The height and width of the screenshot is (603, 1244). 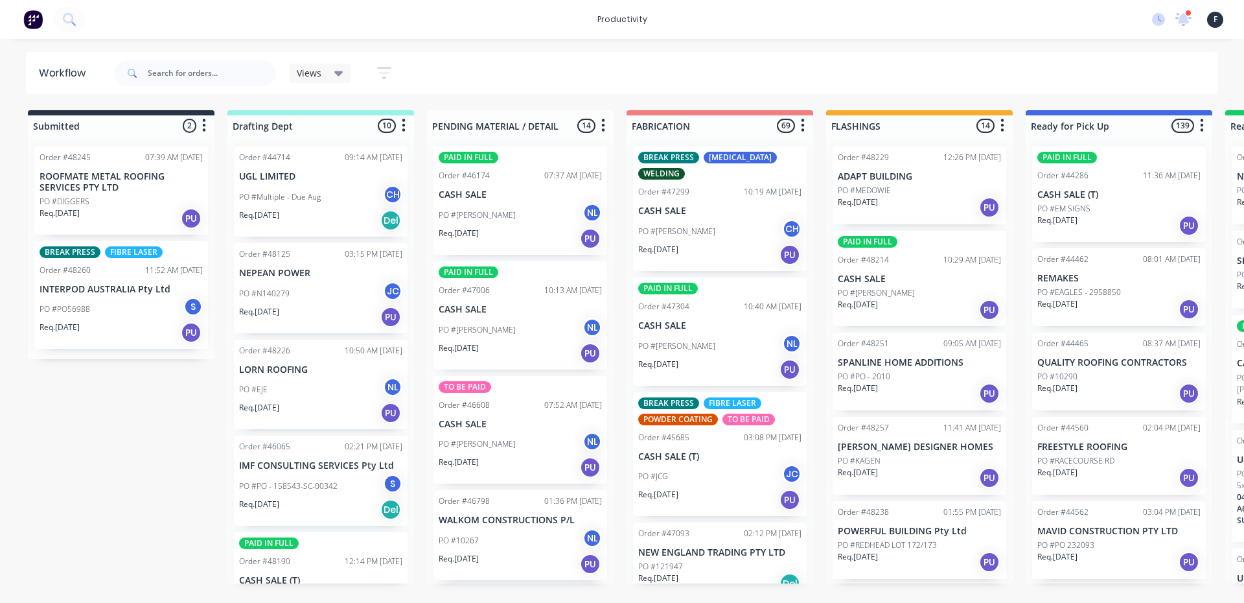 What do you see at coordinates (864, 190) in the screenshot?
I see `p: PO #MEDOWIE` at bounding box center [864, 190].